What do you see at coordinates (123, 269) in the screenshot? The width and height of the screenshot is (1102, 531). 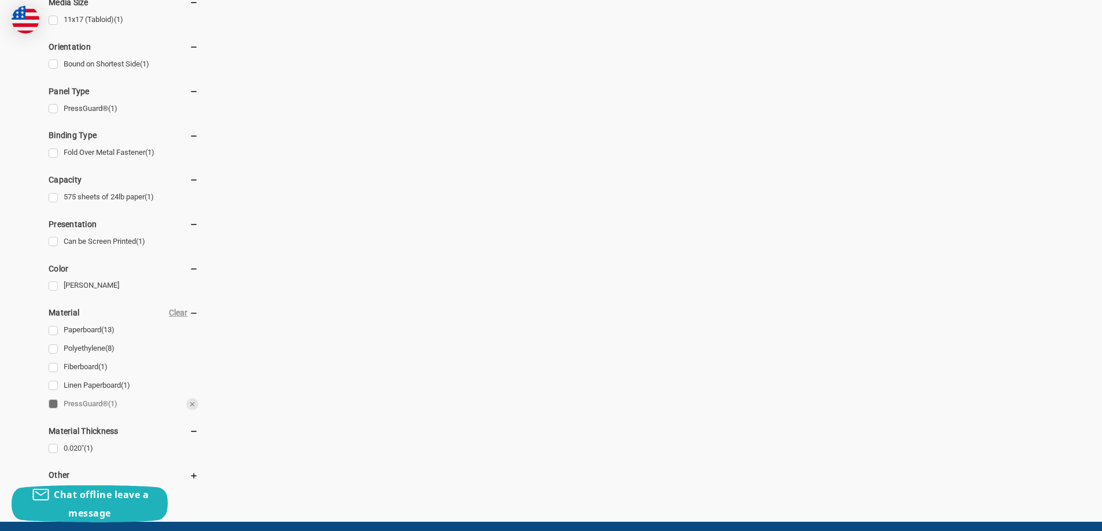 I see `h5: Color` at bounding box center [123, 269].